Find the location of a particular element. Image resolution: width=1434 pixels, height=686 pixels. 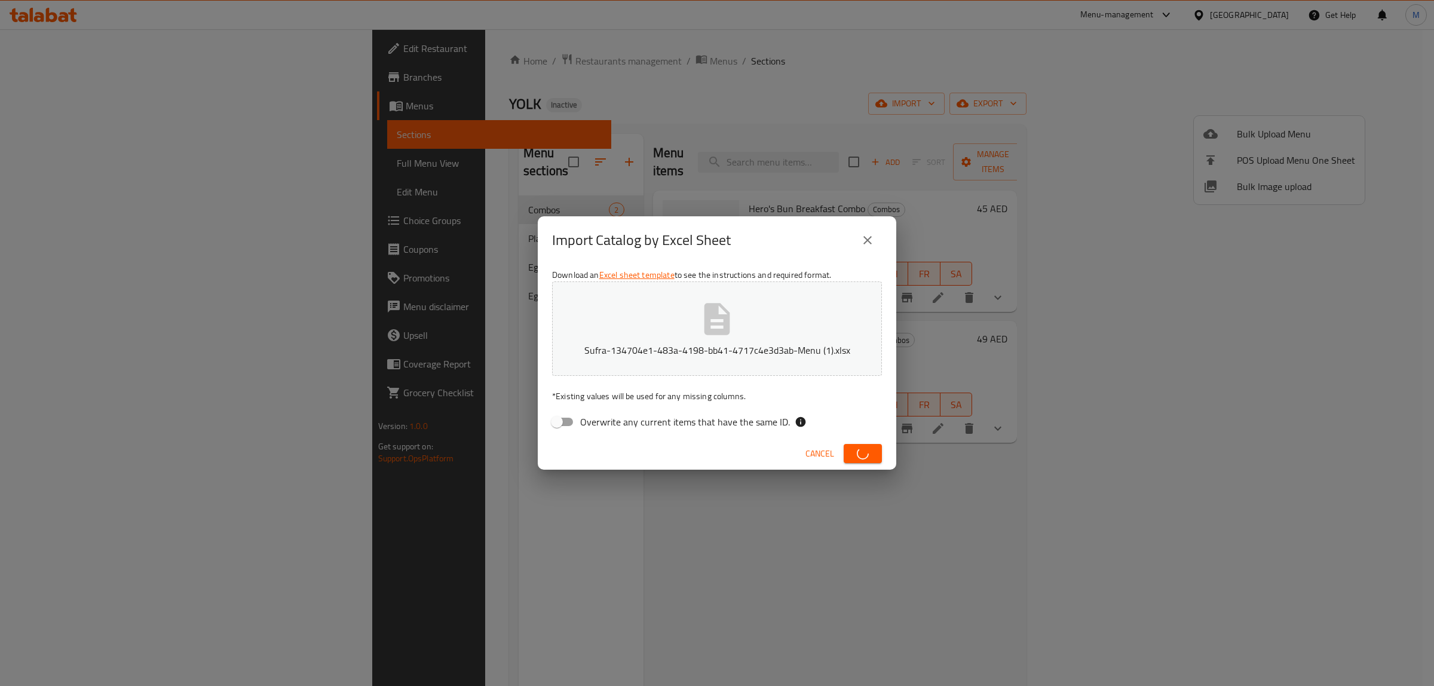

button: Sufra-134704e1-483a-4198-bb41-4717c4e3d3ab-Menu (1).xlsx is located at coordinates (717, 329).